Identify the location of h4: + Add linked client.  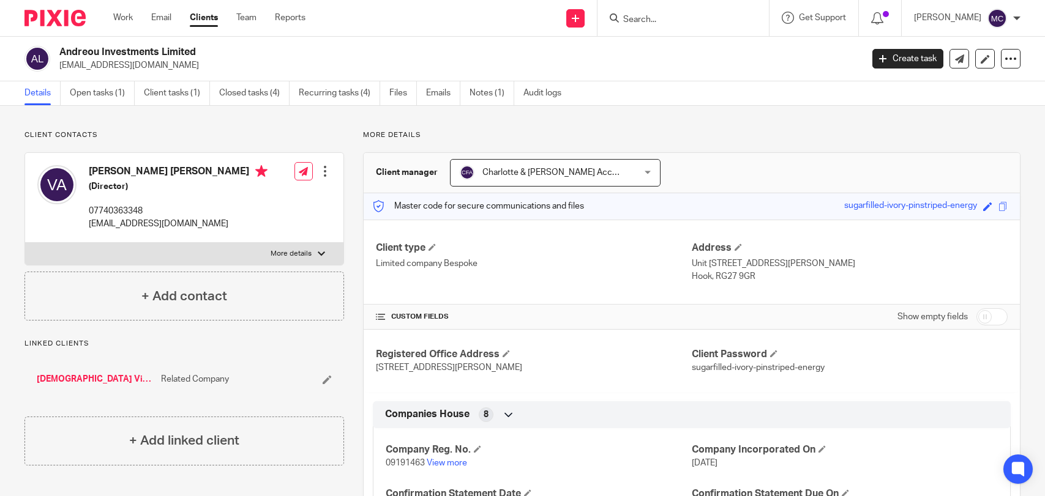
(184, 441).